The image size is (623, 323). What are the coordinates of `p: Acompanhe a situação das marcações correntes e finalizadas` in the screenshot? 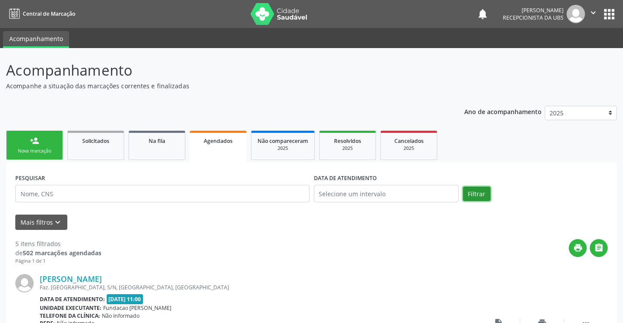 It's located at (220, 86).